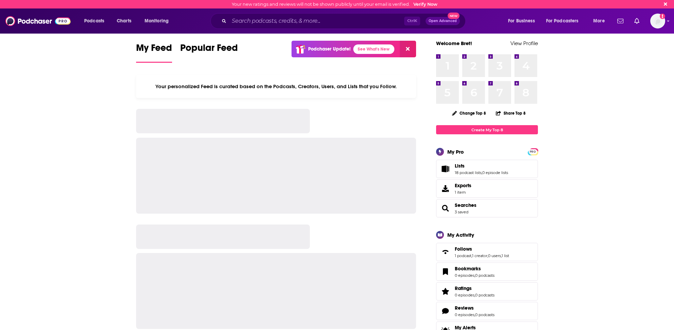 This screenshot has height=330, width=674. Describe the element at coordinates (154, 50) in the screenshot. I see `span: My Feed` at that location.